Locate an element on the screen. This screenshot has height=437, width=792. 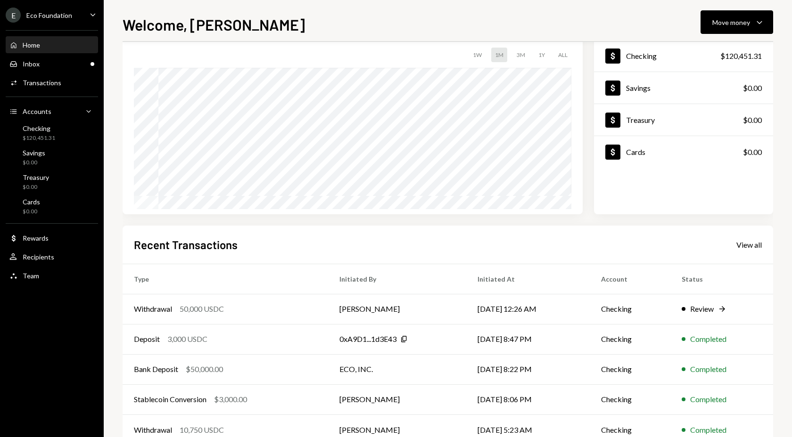
div: Transactions is located at coordinates (42, 82).